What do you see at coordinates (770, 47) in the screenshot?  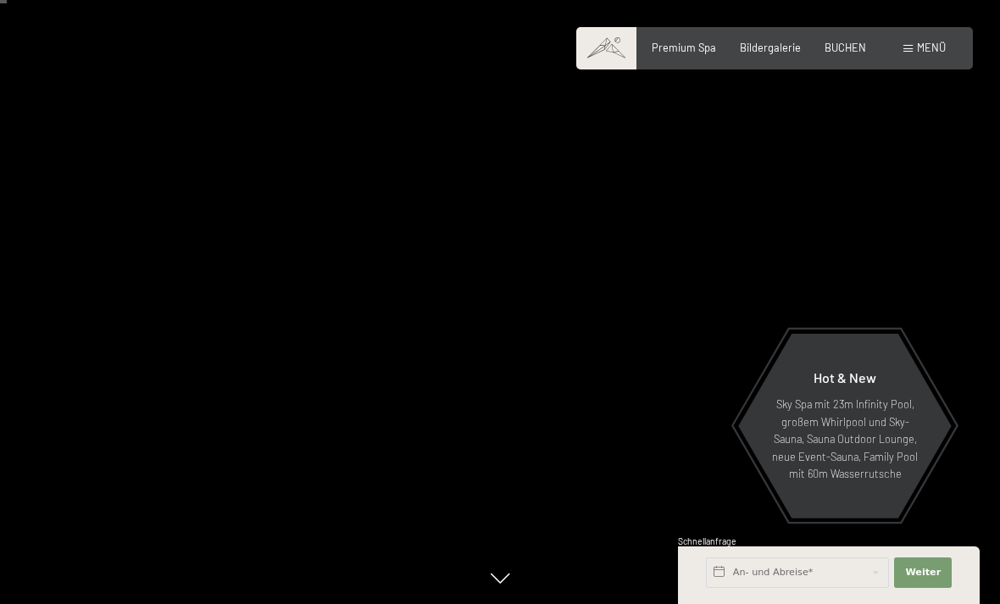 I see `span: Bildergalerie` at bounding box center [770, 47].